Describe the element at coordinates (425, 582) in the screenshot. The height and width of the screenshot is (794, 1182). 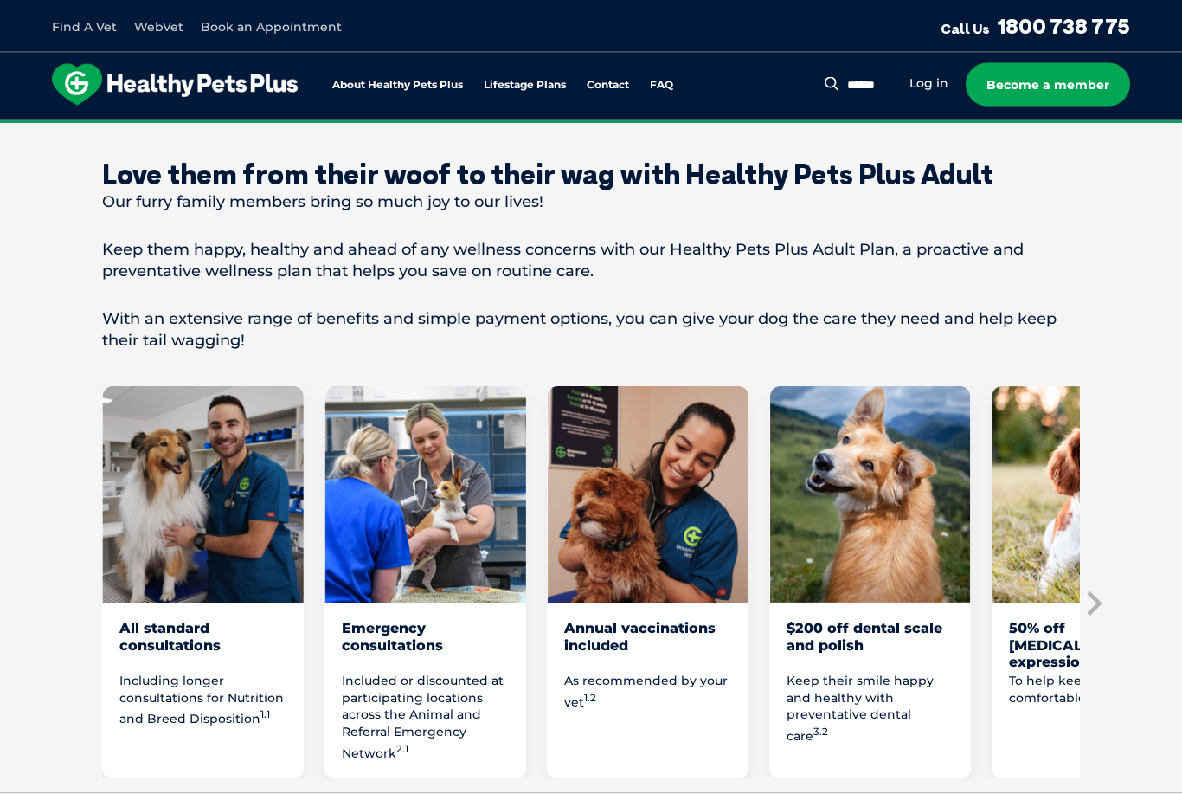
I see `li: 2 of 8` at that location.